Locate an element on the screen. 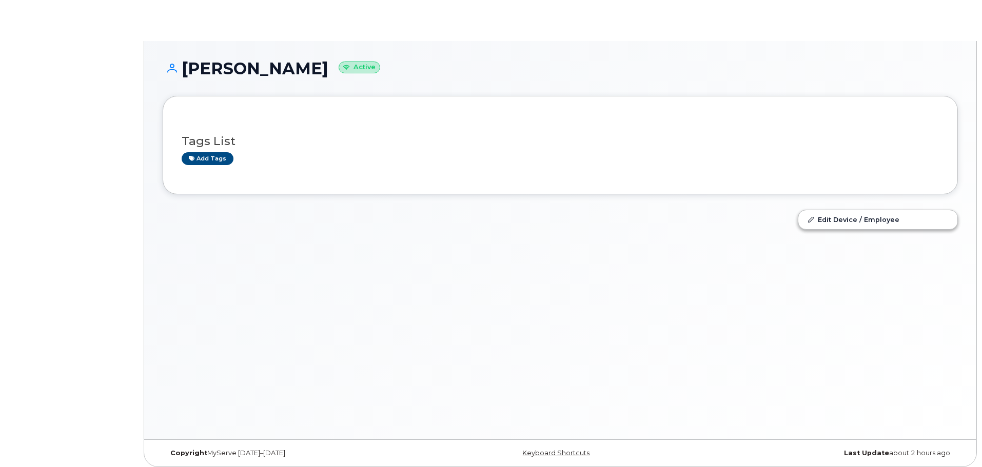 Image resolution: width=982 pixels, height=467 pixels. div: about 2 hours ago is located at coordinates (825, 454).